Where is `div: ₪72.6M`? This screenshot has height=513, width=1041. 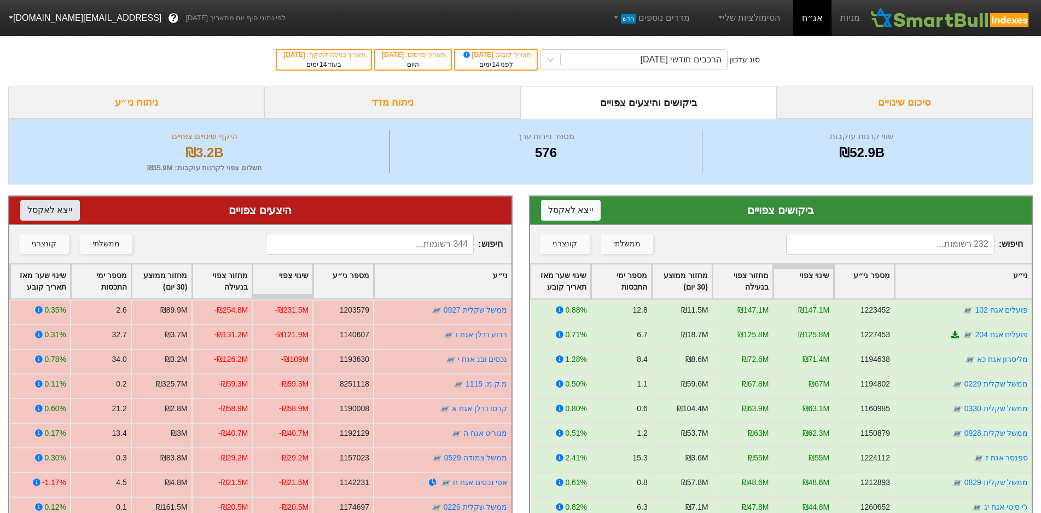
div: ₪72.6M is located at coordinates (755, 359).